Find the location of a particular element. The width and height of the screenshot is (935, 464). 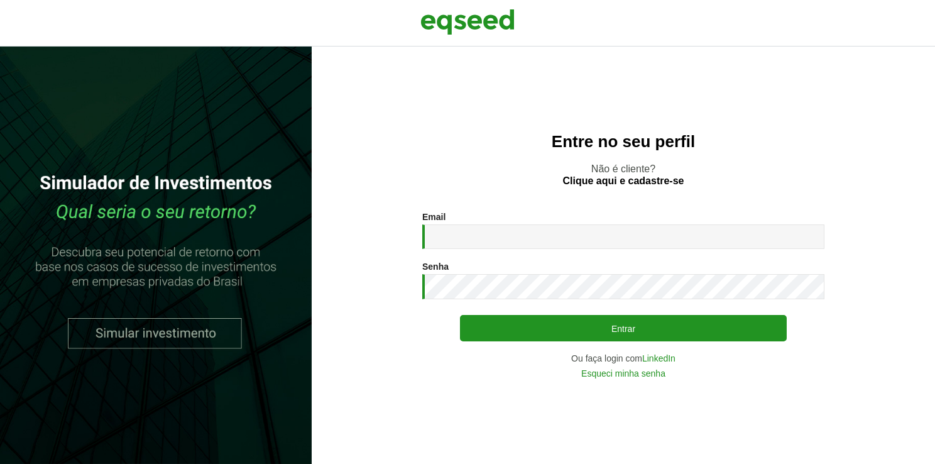

div: Ou faça login com is located at coordinates (623, 358).